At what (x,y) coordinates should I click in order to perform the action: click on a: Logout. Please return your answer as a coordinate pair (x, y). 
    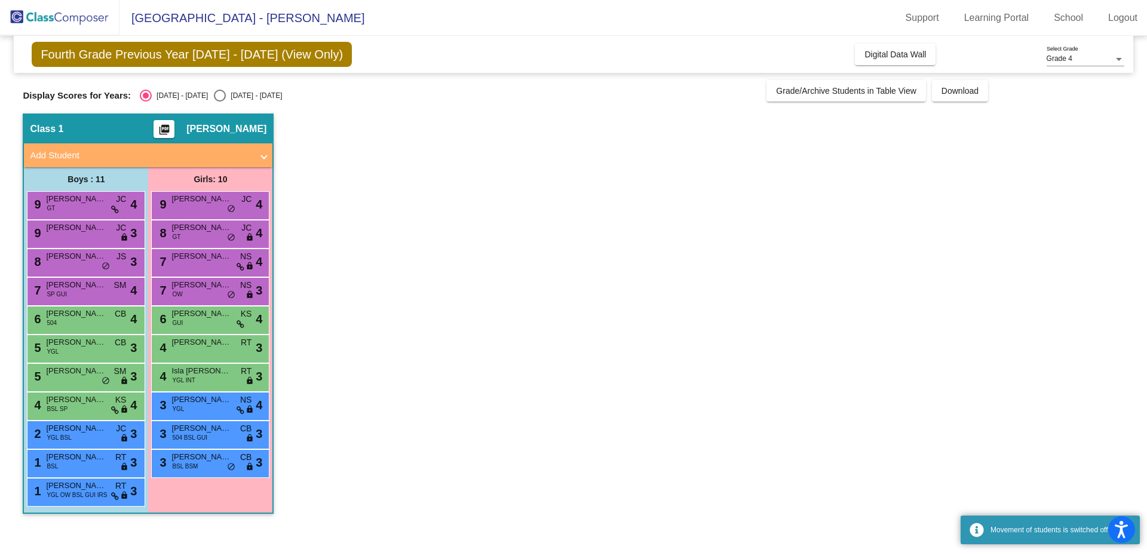
    Looking at the image, I should click on (1122, 18).